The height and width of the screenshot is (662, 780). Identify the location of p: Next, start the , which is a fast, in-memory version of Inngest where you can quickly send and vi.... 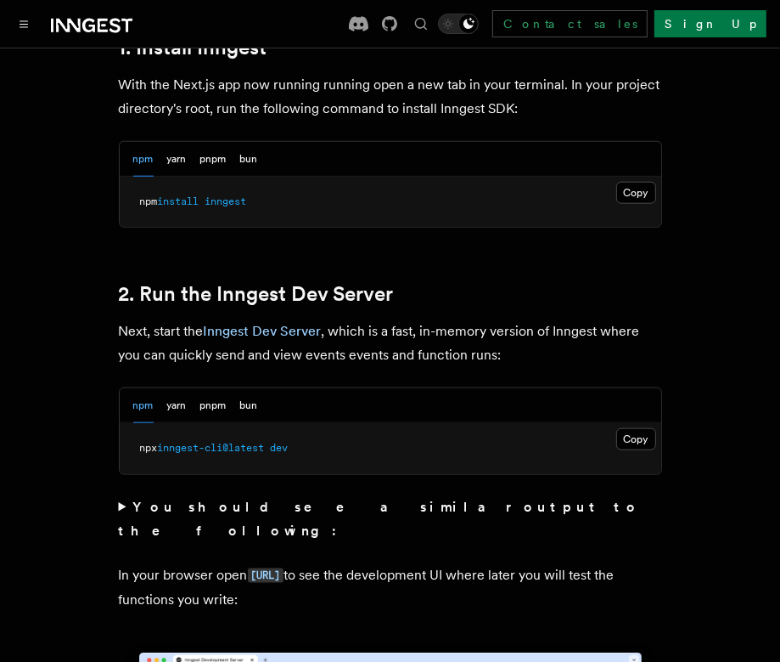
(391, 343).